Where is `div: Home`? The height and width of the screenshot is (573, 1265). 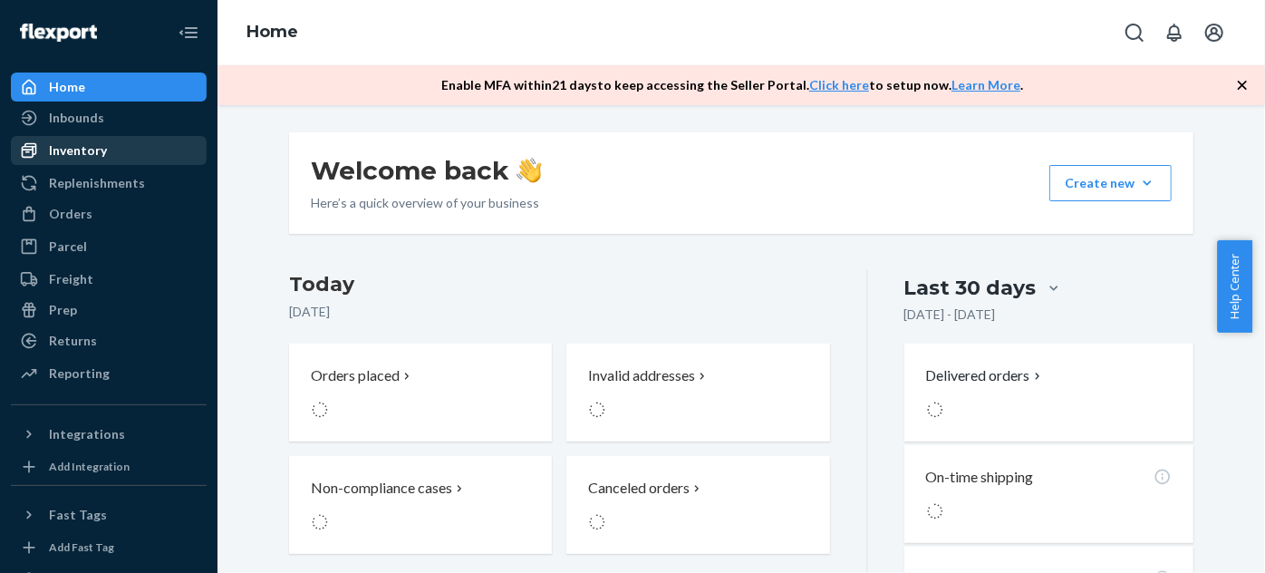 div: Home is located at coordinates (67, 87).